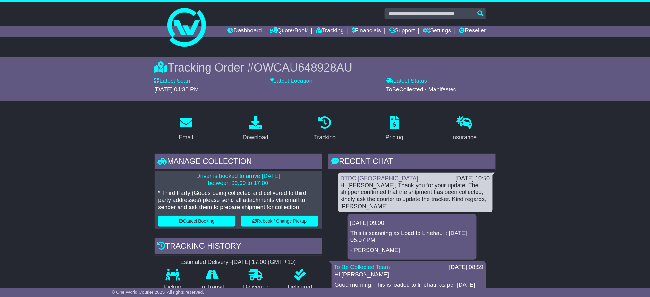  What do you see at coordinates (238, 162) in the screenshot?
I see `div: Manage collection` at bounding box center [238, 162].